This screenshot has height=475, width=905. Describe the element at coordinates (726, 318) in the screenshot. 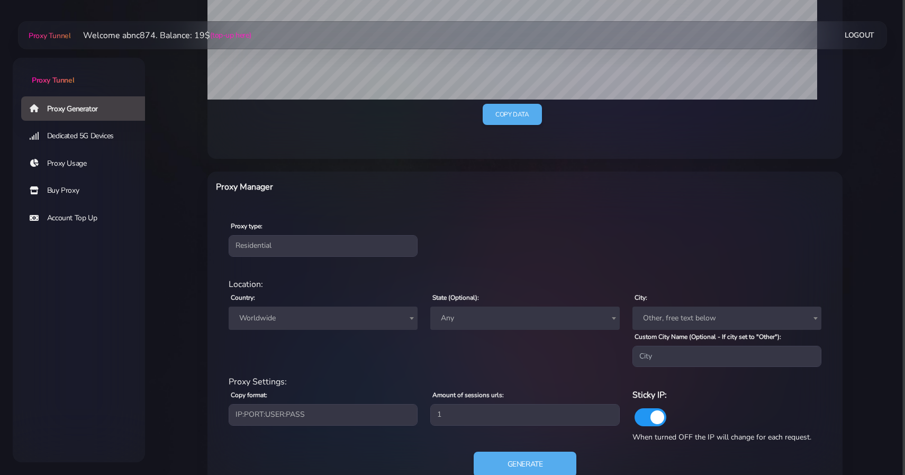

I see `span: Other, free text below` at that location.